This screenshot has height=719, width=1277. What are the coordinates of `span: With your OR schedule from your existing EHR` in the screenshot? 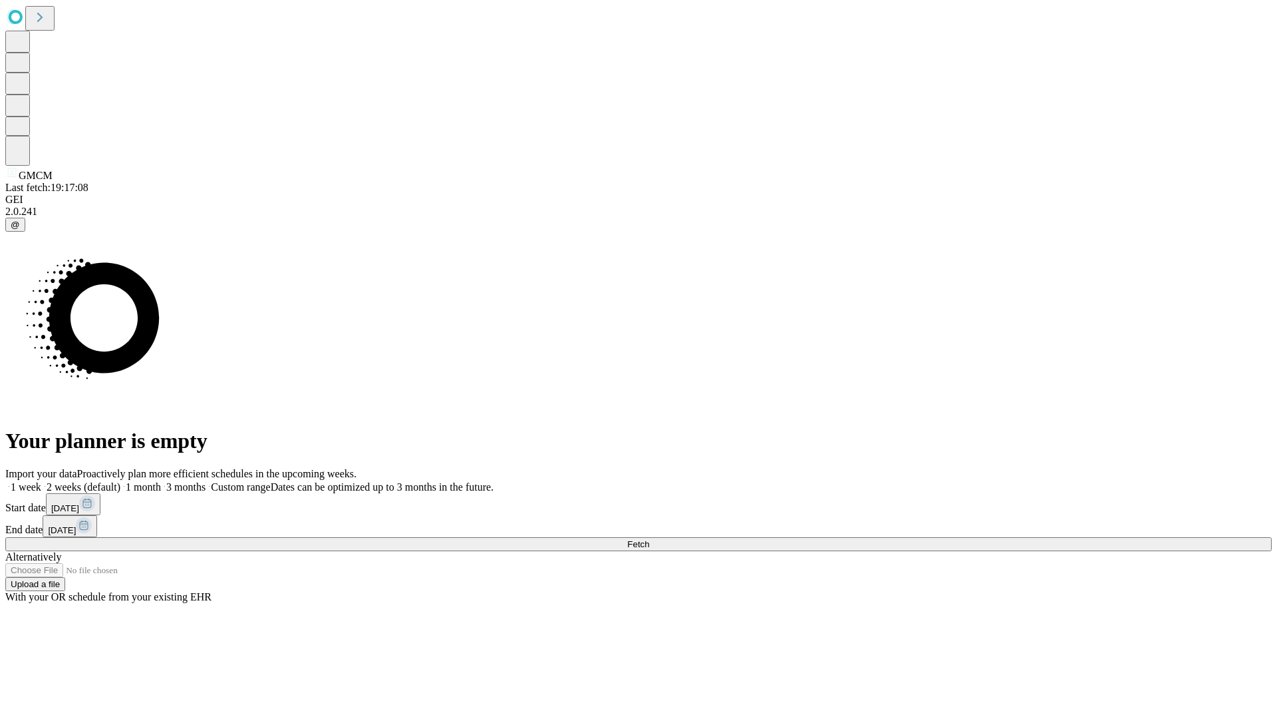 It's located at (108, 596).